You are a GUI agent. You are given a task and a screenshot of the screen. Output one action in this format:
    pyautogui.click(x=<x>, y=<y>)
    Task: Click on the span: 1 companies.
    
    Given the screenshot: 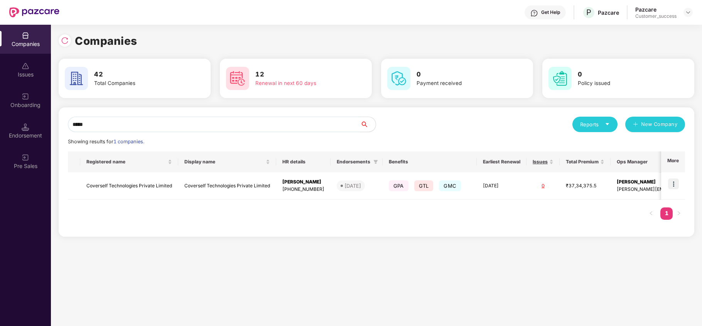 What is the action you would take?
    pyautogui.click(x=129, y=141)
    